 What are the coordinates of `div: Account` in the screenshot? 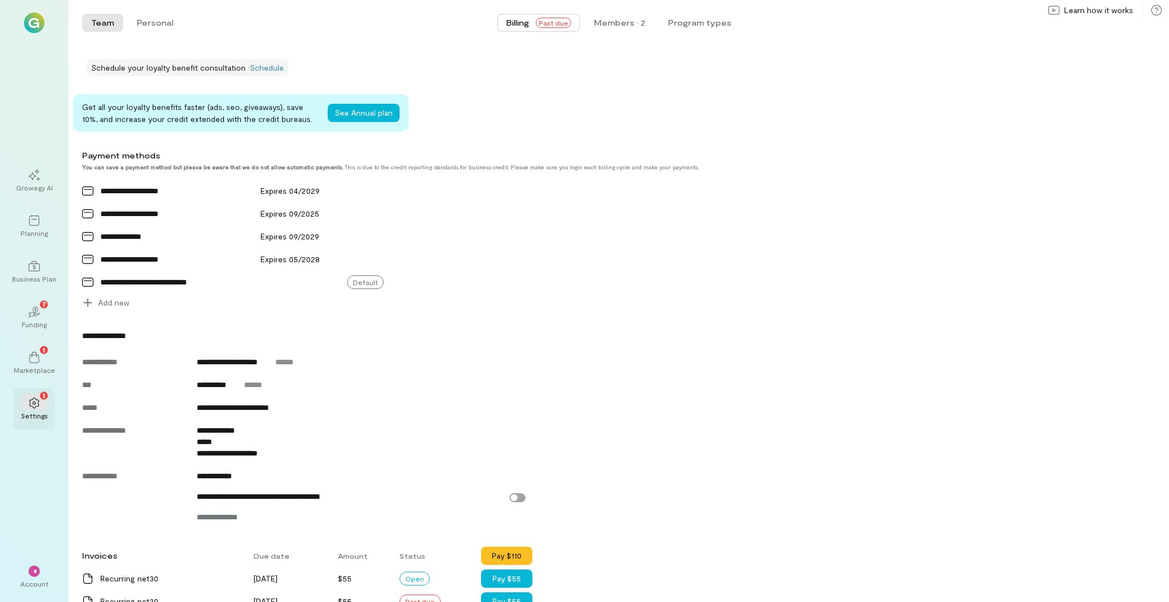 It's located at (34, 584).